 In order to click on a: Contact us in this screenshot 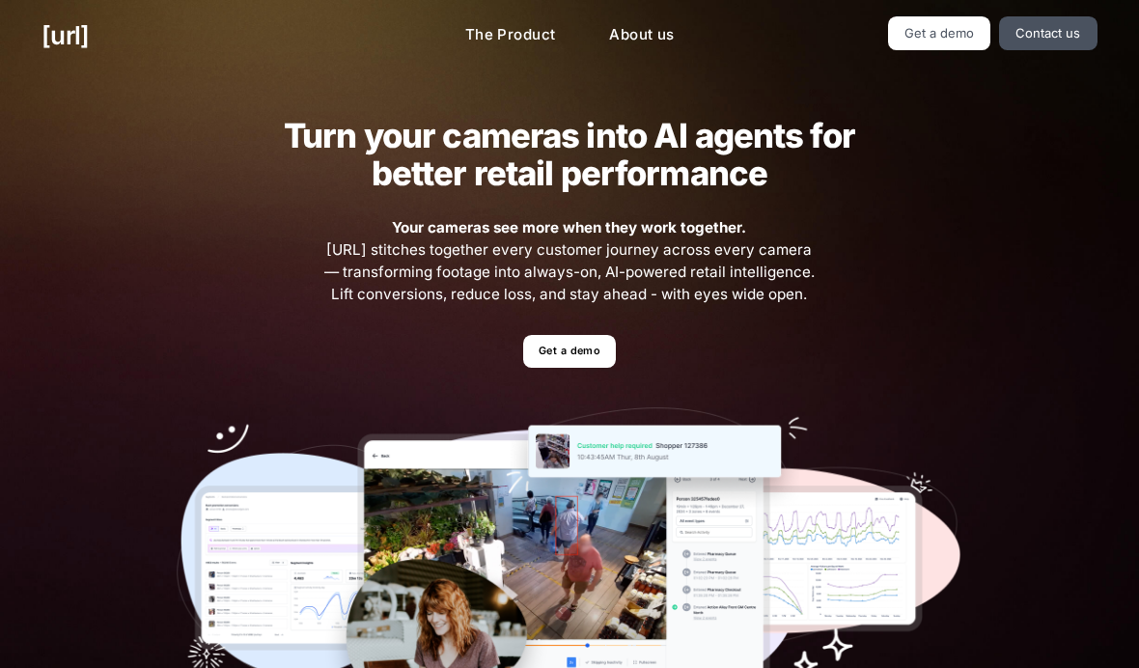, I will do `click(1048, 33)`.